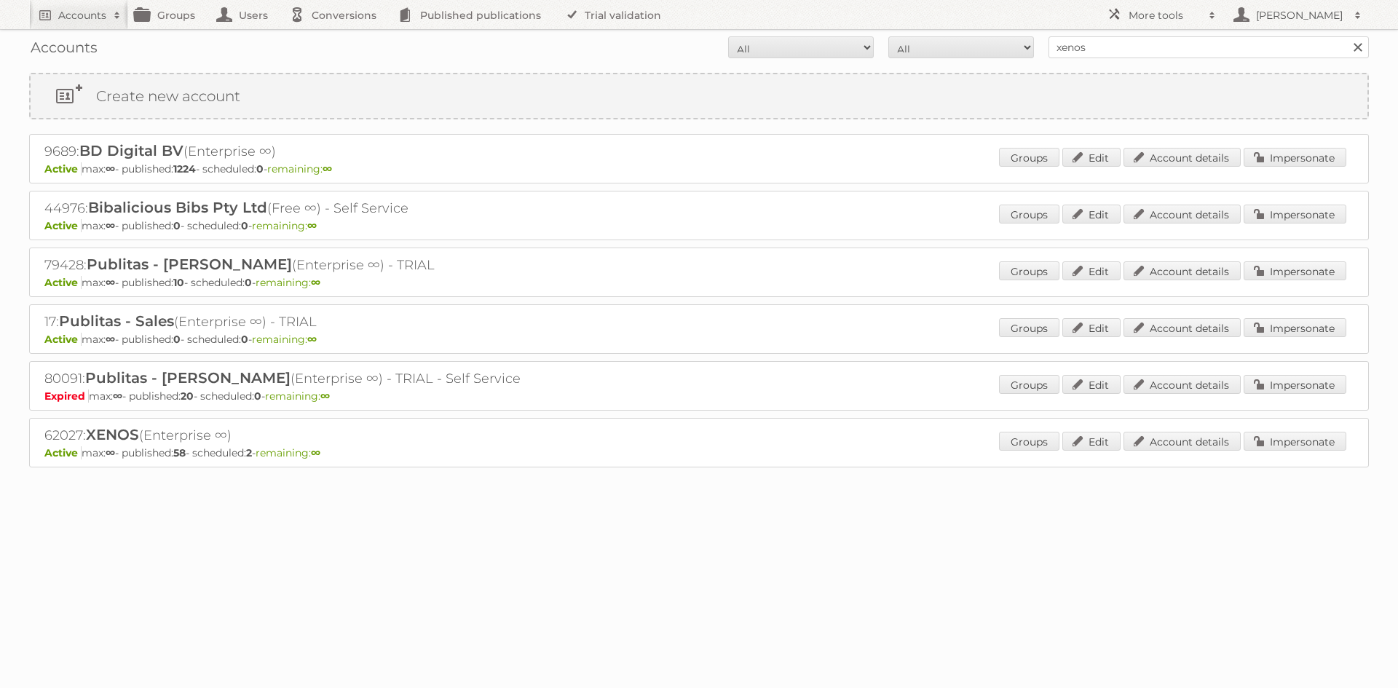  Describe the element at coordinates (299, 208) in the screenshot. I see `h2: 44976: (Free ∞) - Self Service` at that location.